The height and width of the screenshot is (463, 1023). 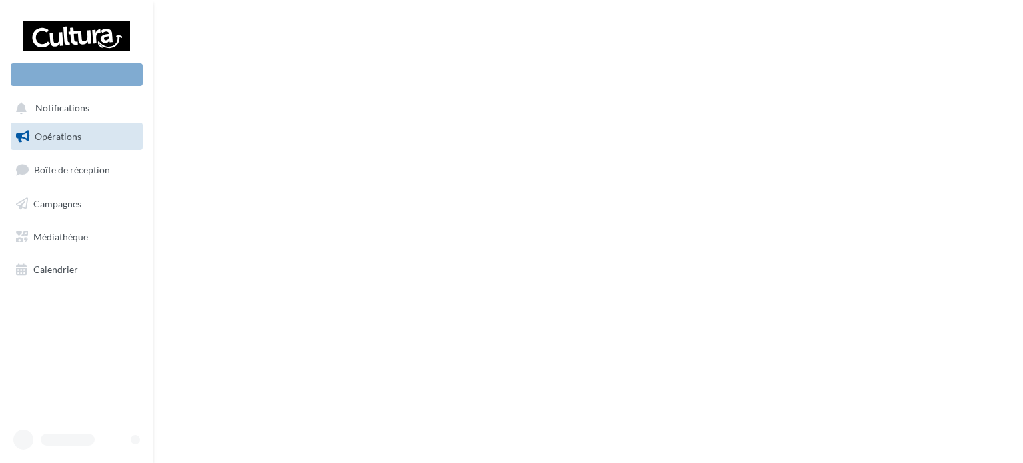 I want to click on span: Boîte de réception, so click(x=72, y=169).